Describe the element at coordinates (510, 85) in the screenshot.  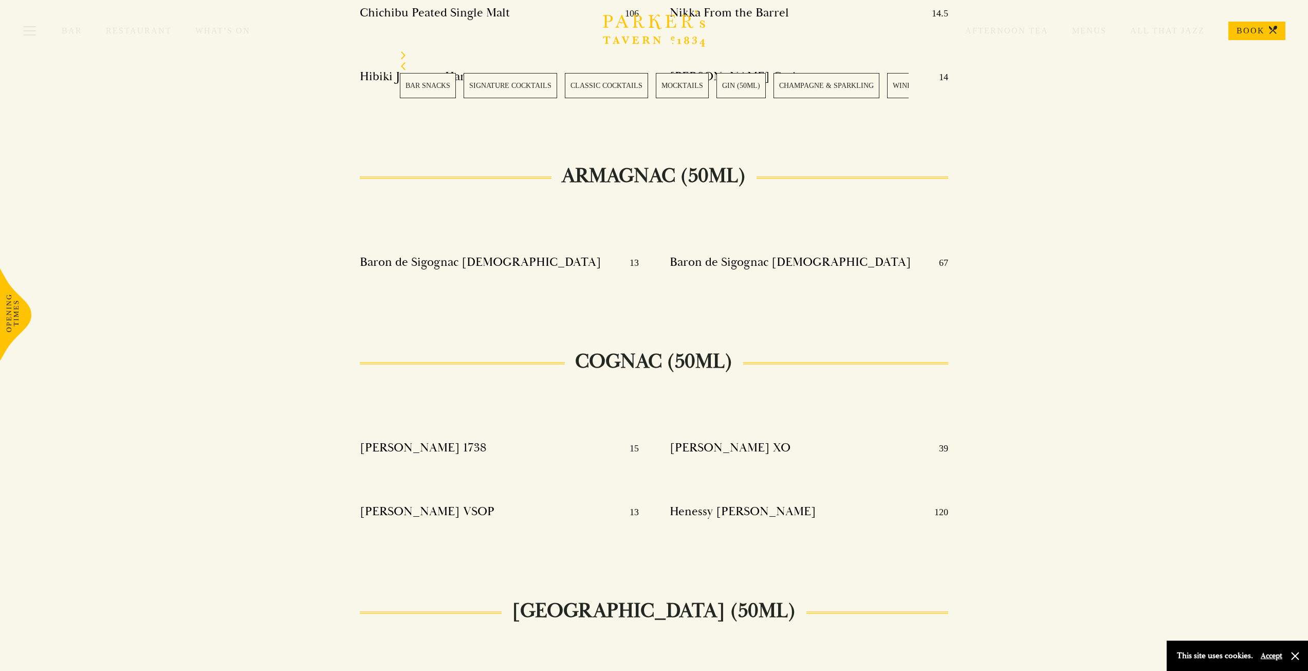
I see `a: 2 / 28` at that location.